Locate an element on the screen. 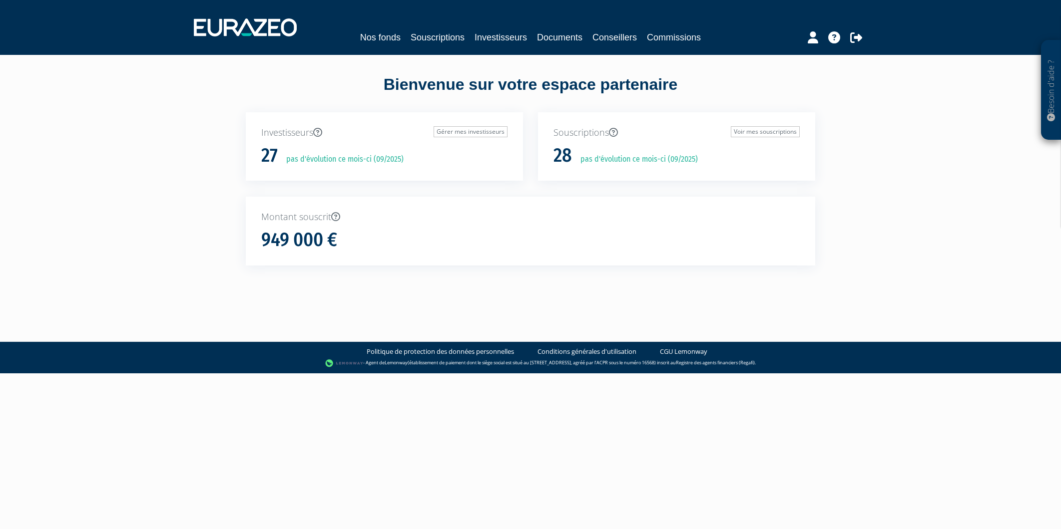 The image size is (1061, 529). a: Investisseurs is located at coordinates (500, 37).